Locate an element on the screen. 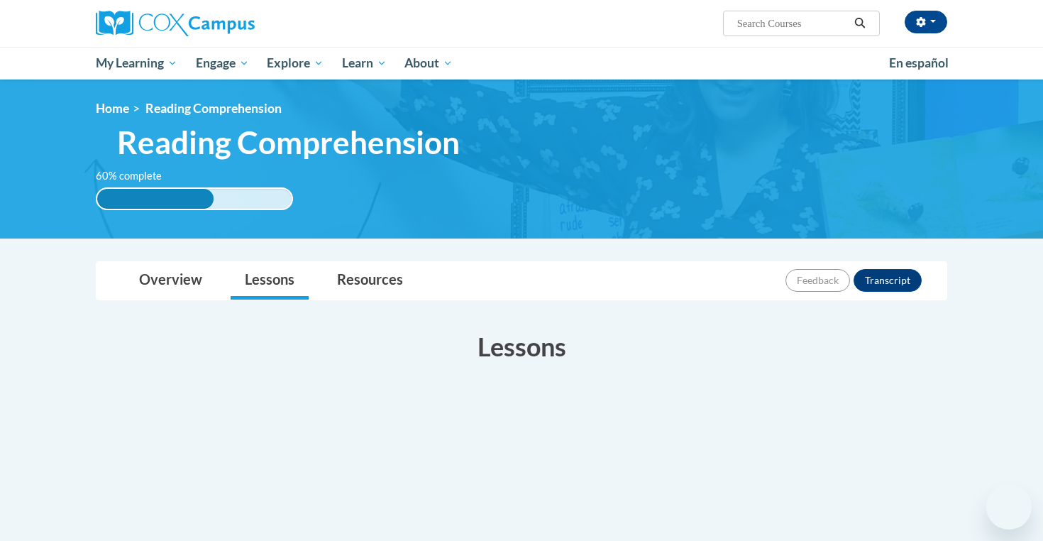 This screenshot has width=1043, height=541. span: Explore is located at coordinates (295, 63).